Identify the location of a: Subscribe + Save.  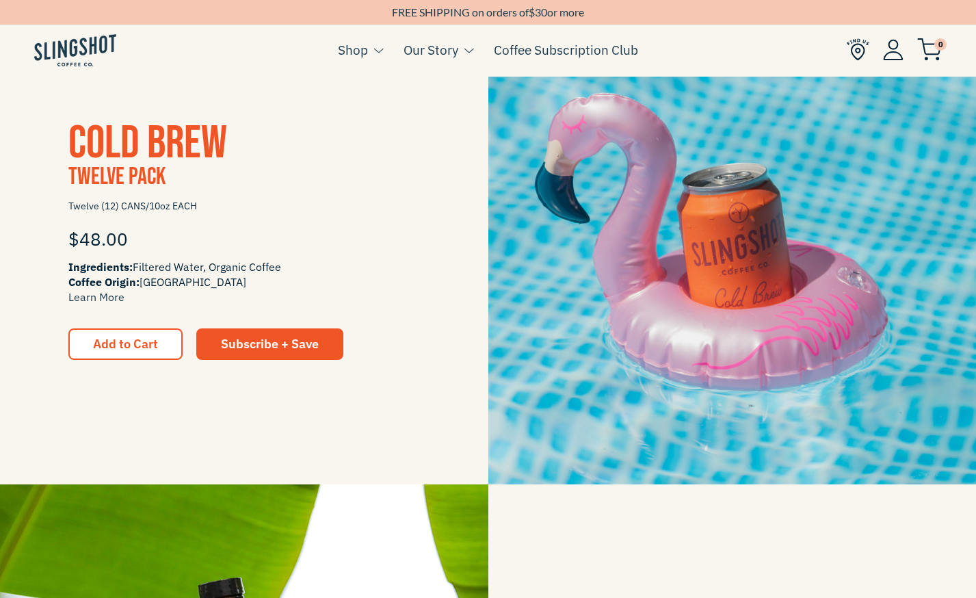
(269, 344).